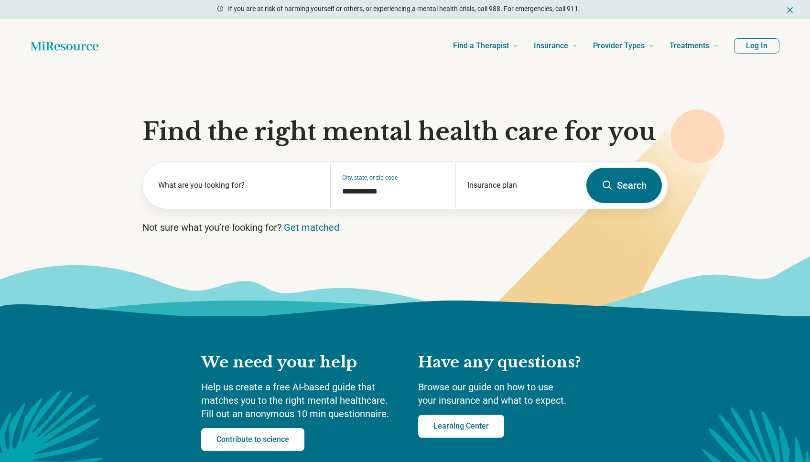 This screenshot has width=810, height=462. I want to click on h2: We need your help, so click(300, 363).